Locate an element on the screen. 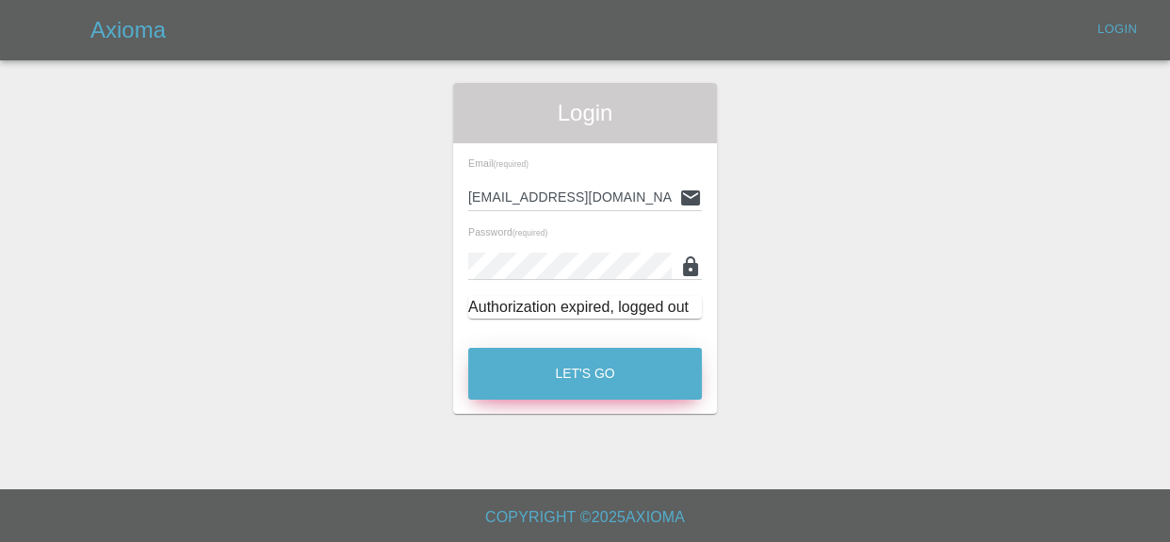  span: Login is located at coordinates (585, 113).